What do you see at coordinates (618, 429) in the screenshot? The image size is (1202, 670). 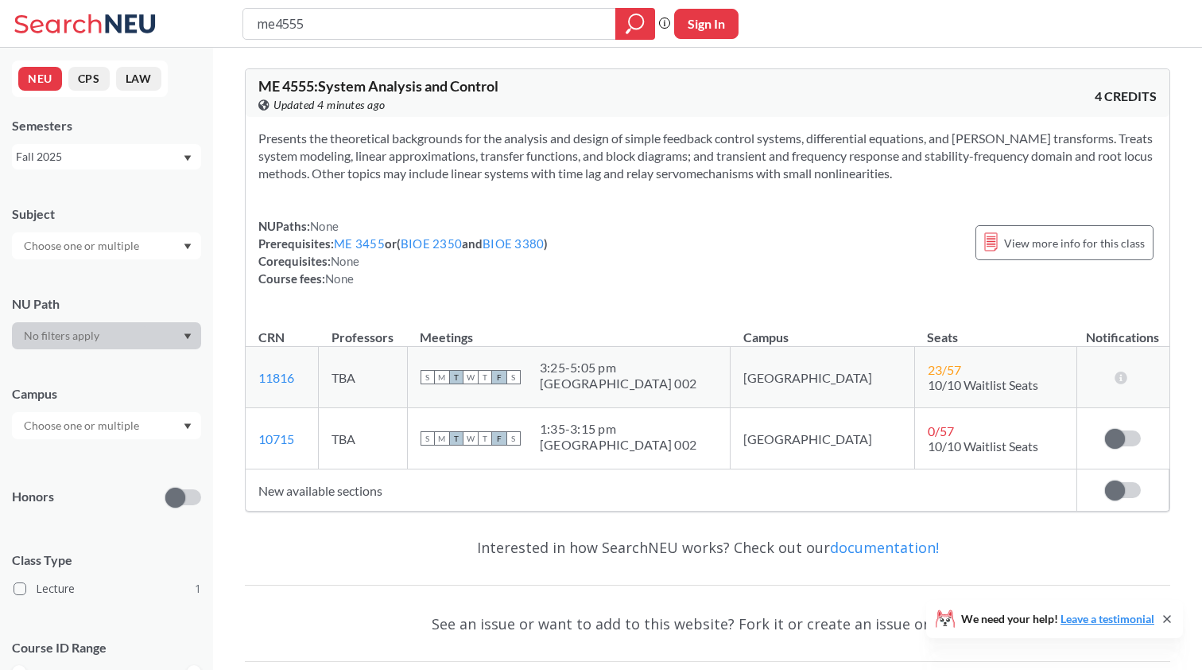 I see `div: 1:35 - 3:15 pm` at bounding box center [618, 429].